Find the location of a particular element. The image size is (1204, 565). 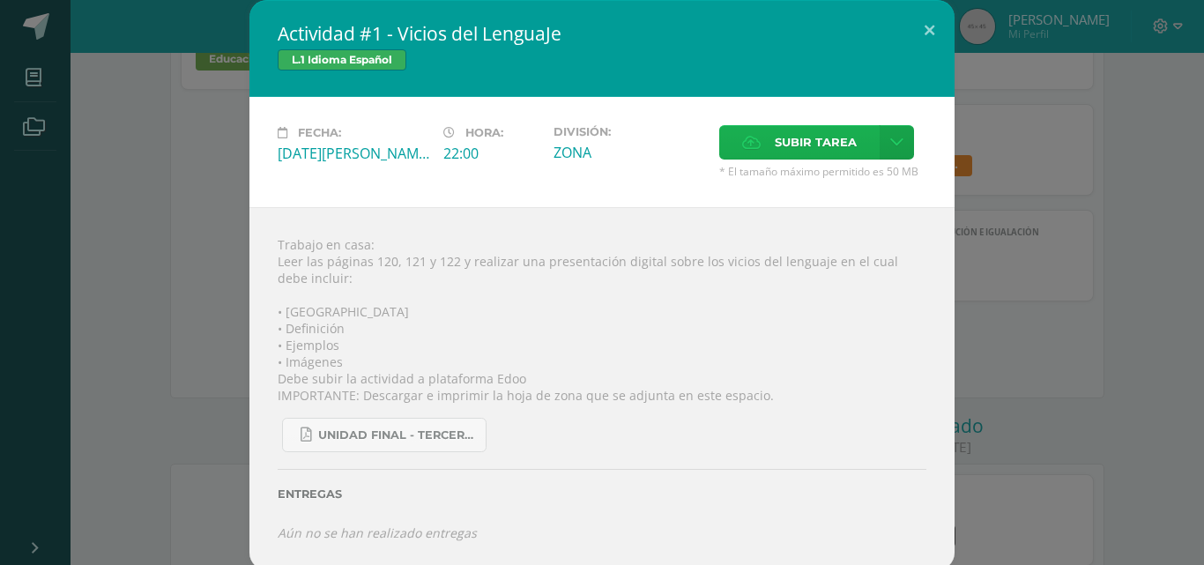

span: Fecha: is located at coordinates (319, 132).